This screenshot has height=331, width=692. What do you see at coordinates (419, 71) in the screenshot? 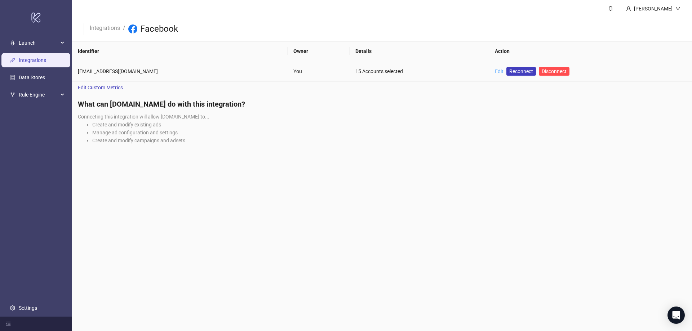
I see `div: 15 Accounts selected` at bounding box center [419, 71].